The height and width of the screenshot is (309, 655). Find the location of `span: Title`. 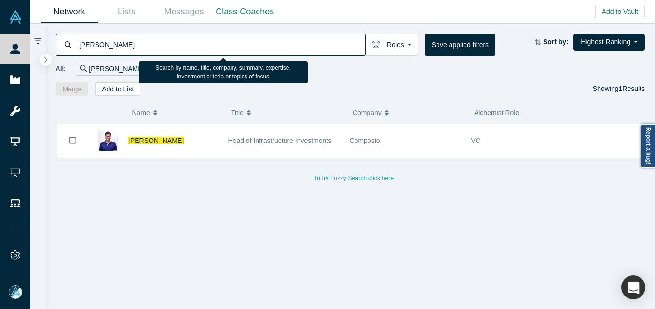

span: Title is located at coordinates (237, 113).